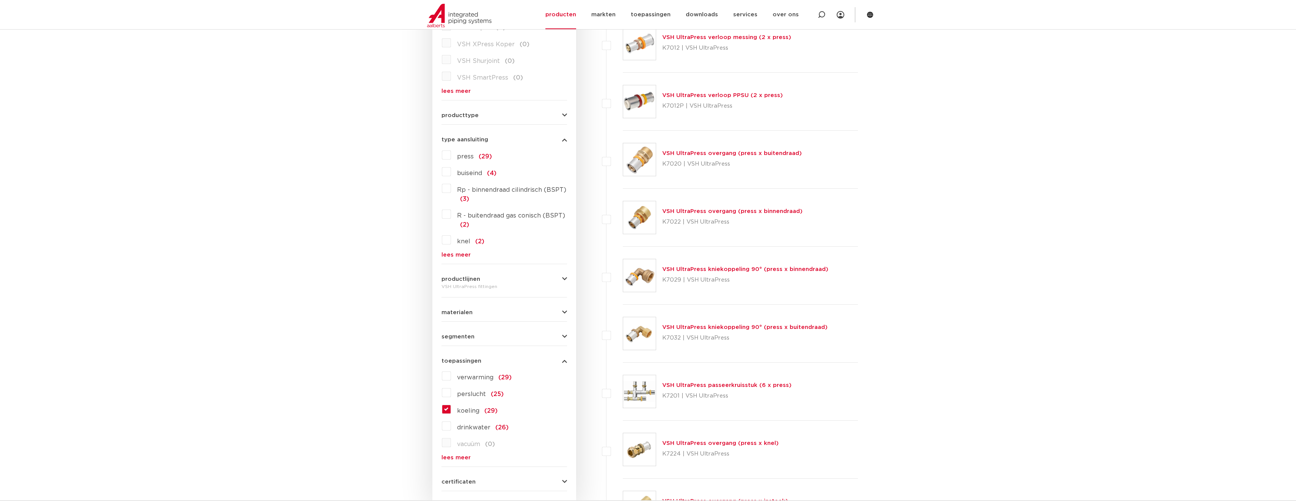  Describe the element at coordinates (732, 211) in the screenshot. I see `a: VSH UltraPress overgang (press x binnendraad)` at that location.